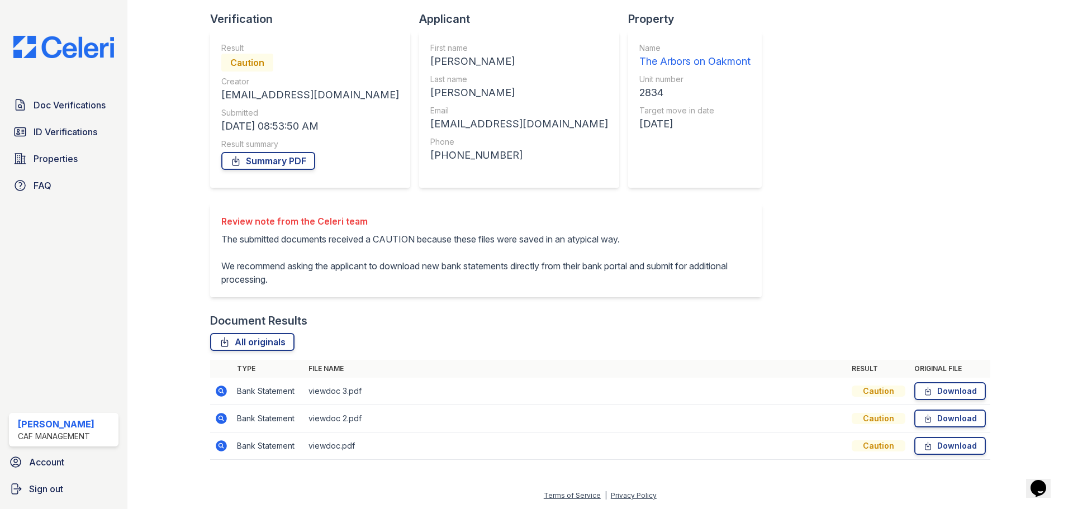 This screenshot has height=509, width=1073. What do you see at coordinates (310, 48) in the screenshot?
I see `div: Result` at bounding box center [310, 48].